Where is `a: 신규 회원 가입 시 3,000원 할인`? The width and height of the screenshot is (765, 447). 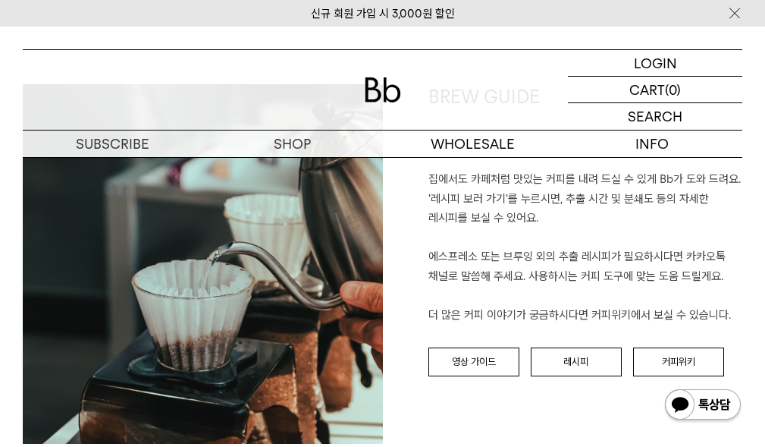 a: 신규 회원 가입 시 3,000원 할인 is located at coordinates (383, 14).